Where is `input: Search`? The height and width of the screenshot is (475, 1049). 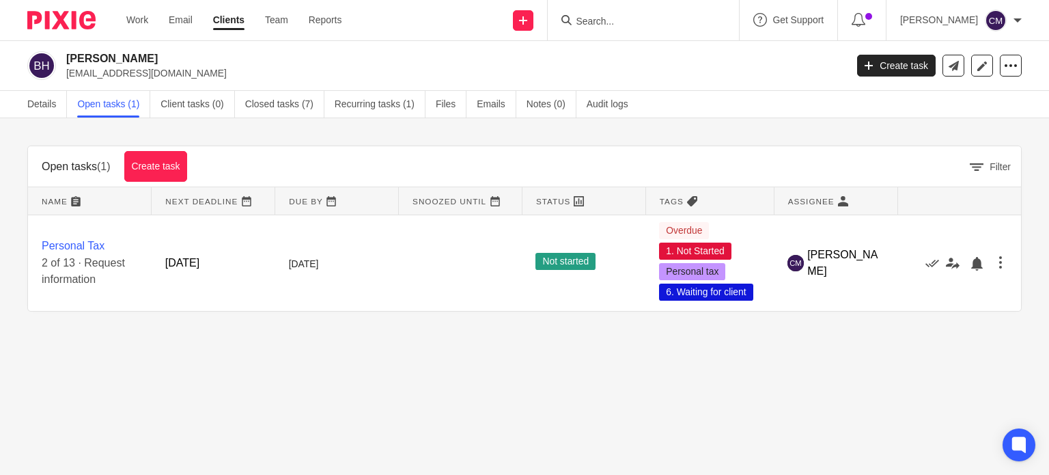
input: Search is located at coordinates (638, 23).